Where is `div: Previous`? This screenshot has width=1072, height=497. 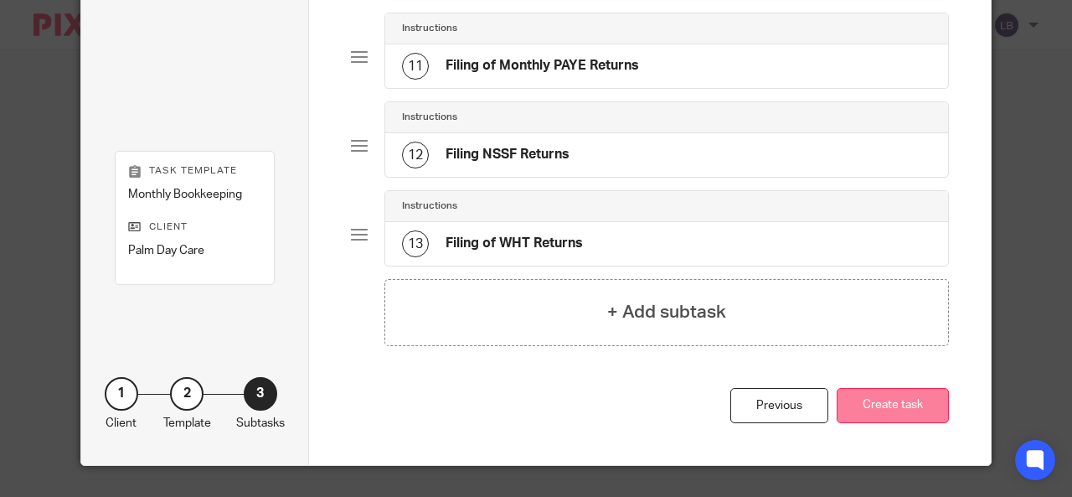
div: Previous is located at coordinates (779, 405).